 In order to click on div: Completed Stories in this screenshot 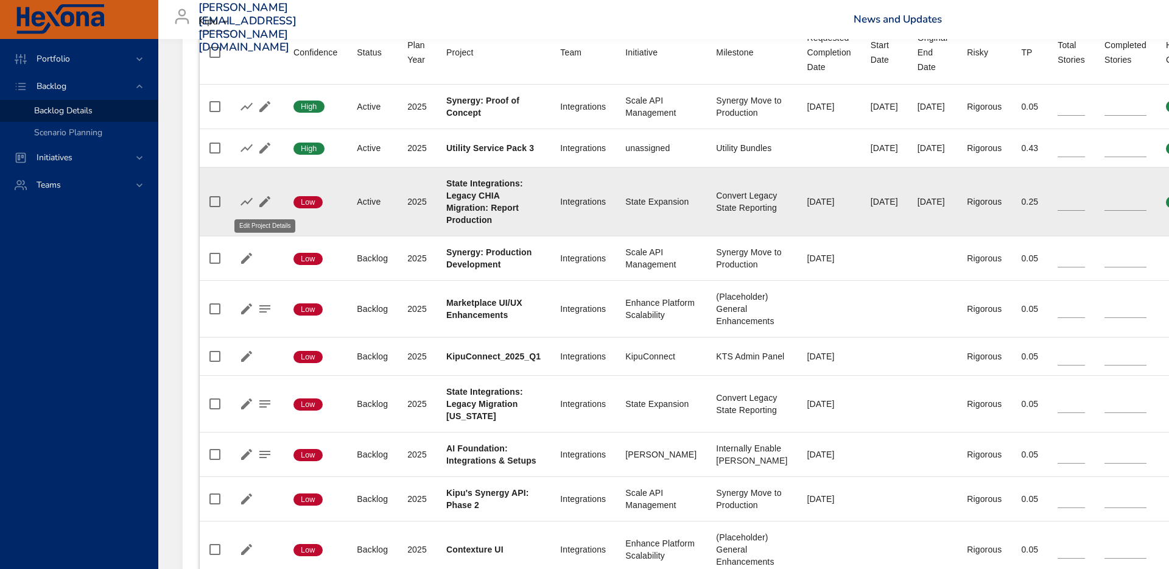, I will do `click(1125, 52)`.